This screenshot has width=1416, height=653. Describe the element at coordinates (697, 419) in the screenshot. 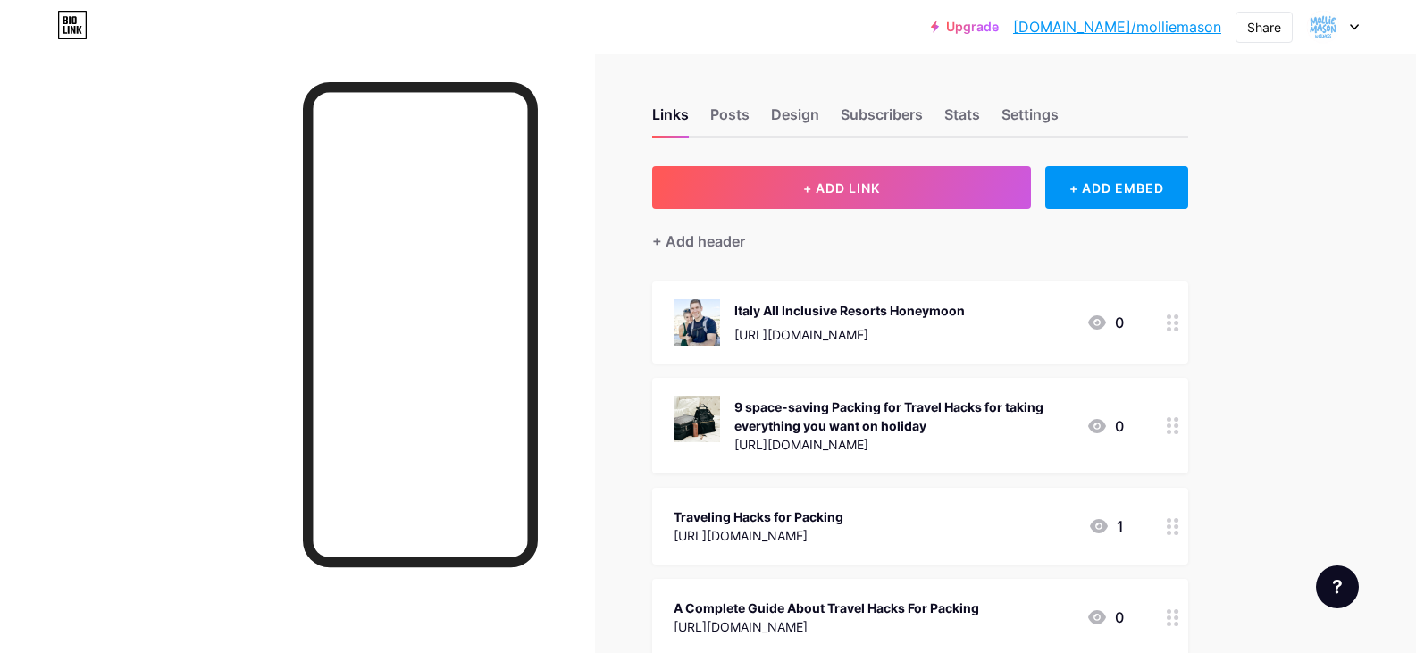

I see `img: 9 space-saving Packing for Travel Hacks for taking everything you want on holiday` at that location.